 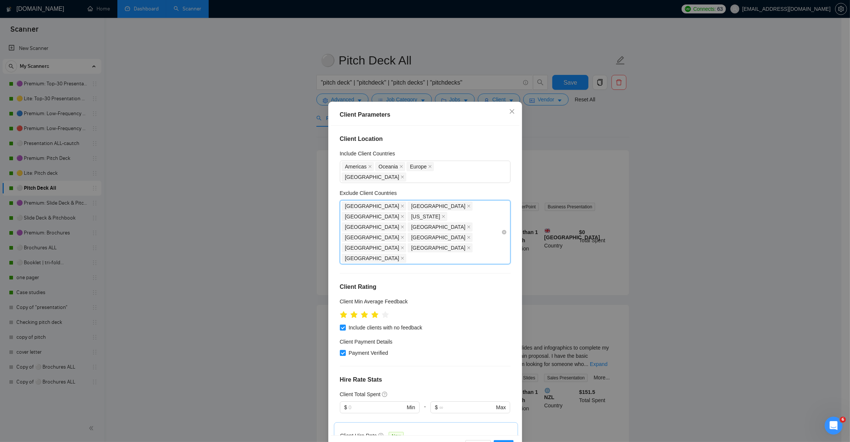 I want to click on span: Payment Verified, so click(x=369, y=353).